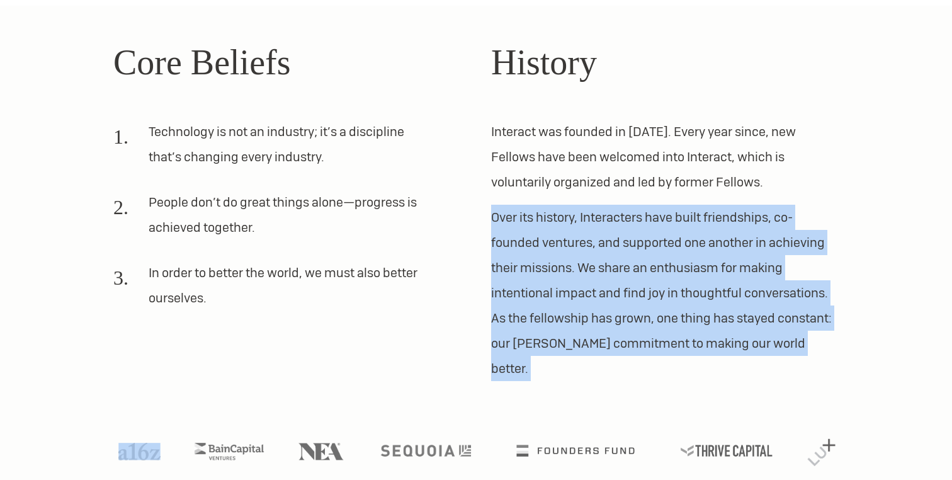  Describe the element at coordinates (287, 62) in the screenshot. I see `h2: Core Beliefs` at that location.